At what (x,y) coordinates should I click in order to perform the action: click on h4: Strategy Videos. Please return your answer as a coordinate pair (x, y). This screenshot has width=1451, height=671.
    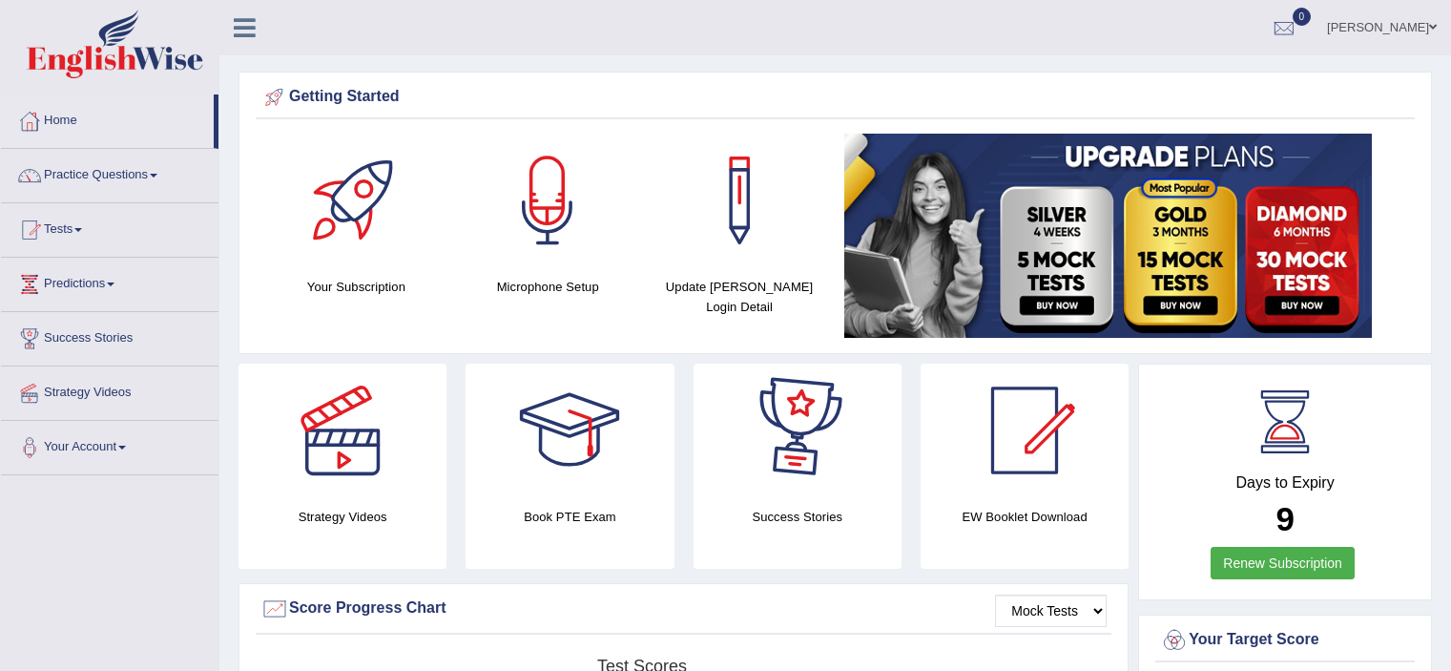
    Looking at the image, I should click on (343, 516).